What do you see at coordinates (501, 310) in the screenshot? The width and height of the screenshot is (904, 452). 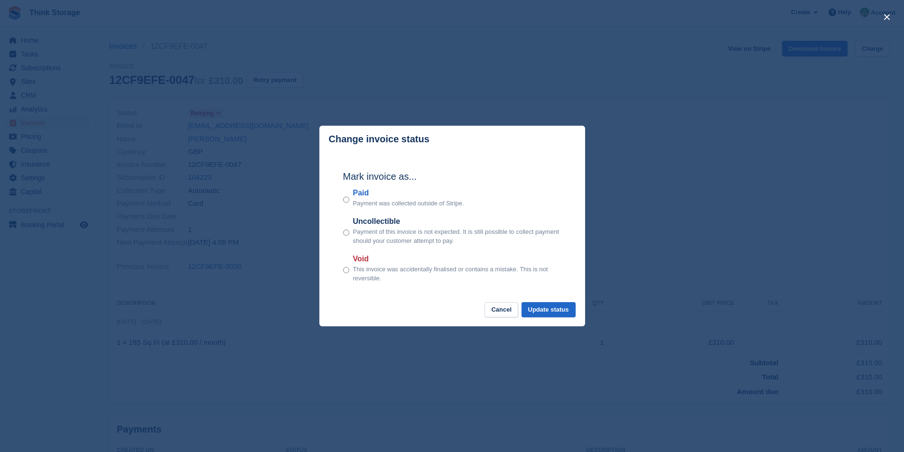 I see `button: Cancel` at bounding box center [501, 310].